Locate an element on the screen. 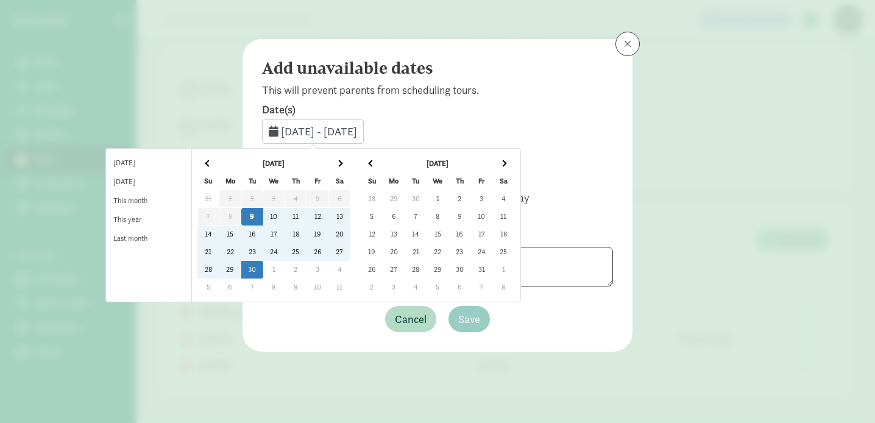 The height and width of the screenshot is (423, 875). button: Save is located at coordinates (469, 319).